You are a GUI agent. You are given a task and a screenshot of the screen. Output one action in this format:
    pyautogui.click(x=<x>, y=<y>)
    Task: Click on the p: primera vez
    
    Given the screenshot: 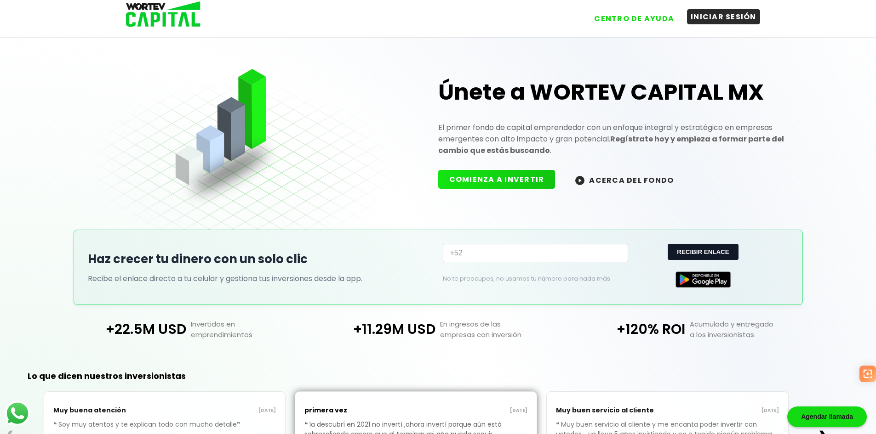 What is the action you would take?
    pyautogui.click(x=360, y=411)
    